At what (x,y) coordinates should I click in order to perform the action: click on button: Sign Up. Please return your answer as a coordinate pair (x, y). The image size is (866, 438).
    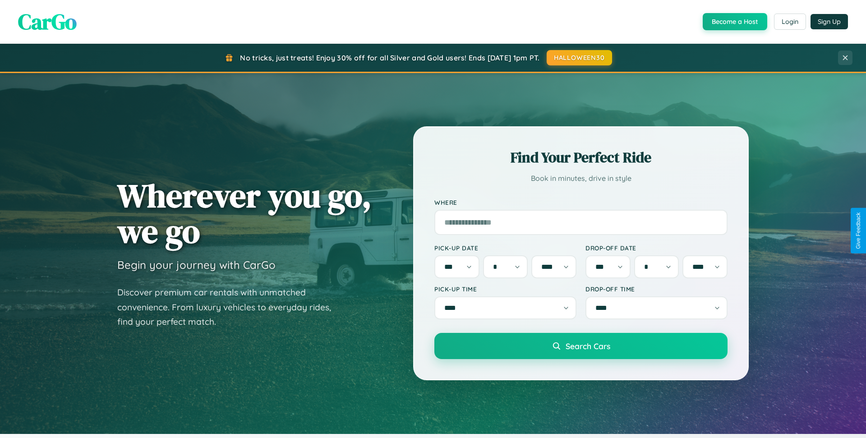
    Looking at the image, I should click on (829, 22).